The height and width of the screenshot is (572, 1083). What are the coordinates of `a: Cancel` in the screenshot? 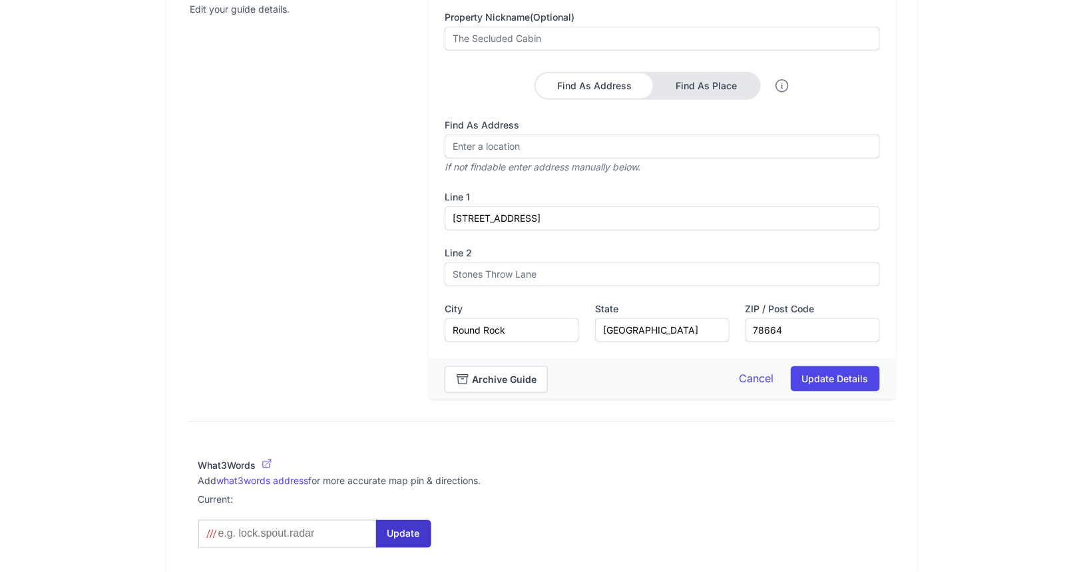 It's located at (757, 378).